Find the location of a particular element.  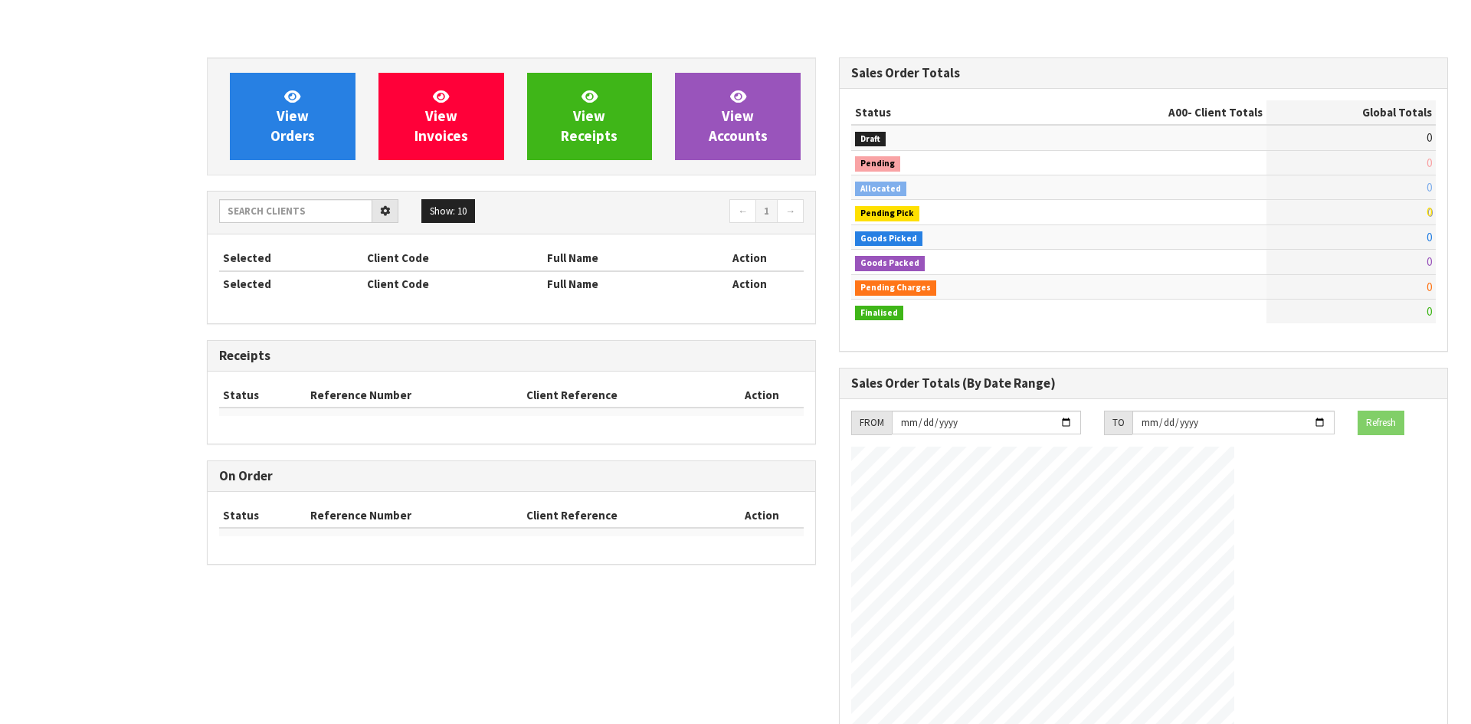

a: 1 is located at coordinates (766, 211).